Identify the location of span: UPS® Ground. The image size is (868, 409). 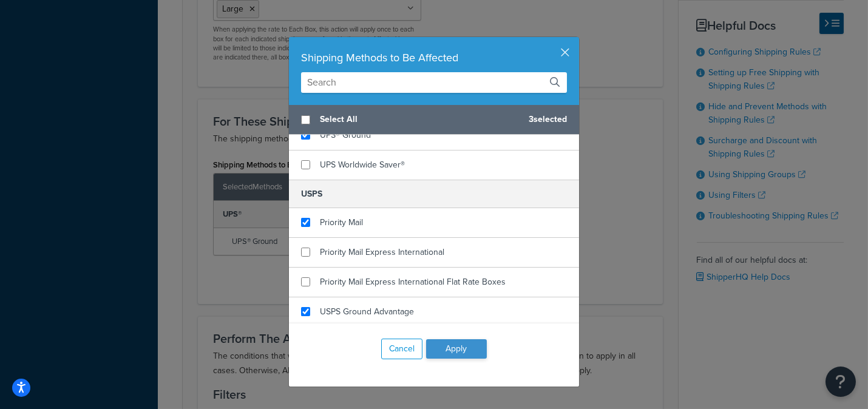
(345, 135).